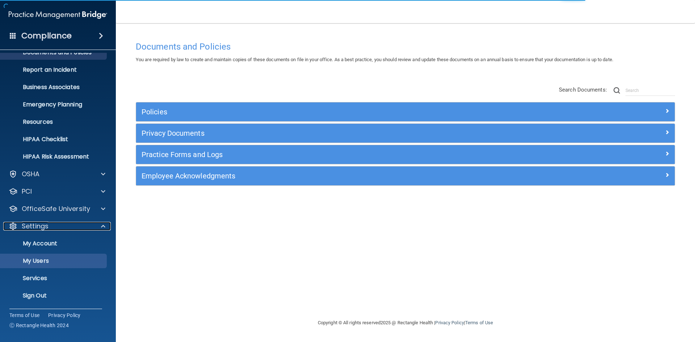 The height and width of the screenshot is (342, 695). What do you see at coordinates (46, 36) in the screenshot?
I see `h4: Compliance` at bounding box center [46, 36].